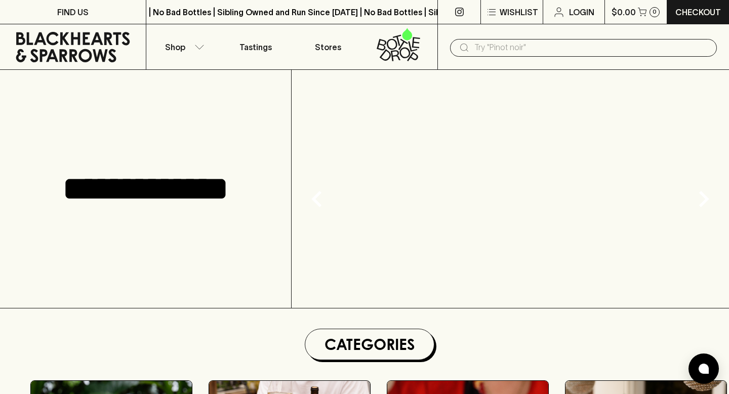 Image resolution: width=729 pixels, height=394 pixels. I want to click on p: Wishlist, so click(519, 12).